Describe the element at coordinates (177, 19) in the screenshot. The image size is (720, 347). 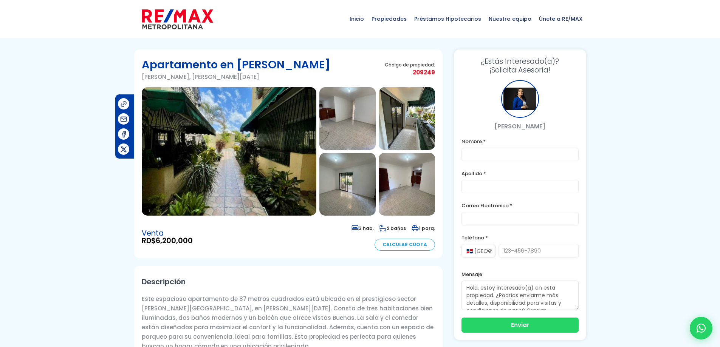
I see `img: remax-metropolitana-logo` at that location.